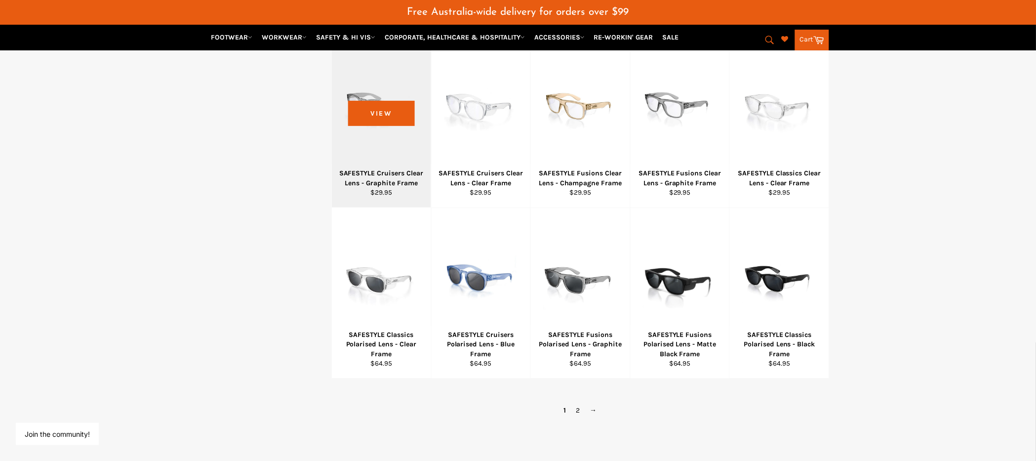 Image resolution: width=1036 pixels, height=461 pixels. Describe the element at coordinates (381, 122) in the screenshot. I see `a: SAFESTYLE Cruisers Clear Lens - Graphite FrameSAFESTYLE Cruisers Clear Lens - Graphite Frame$29.9...` at that location.